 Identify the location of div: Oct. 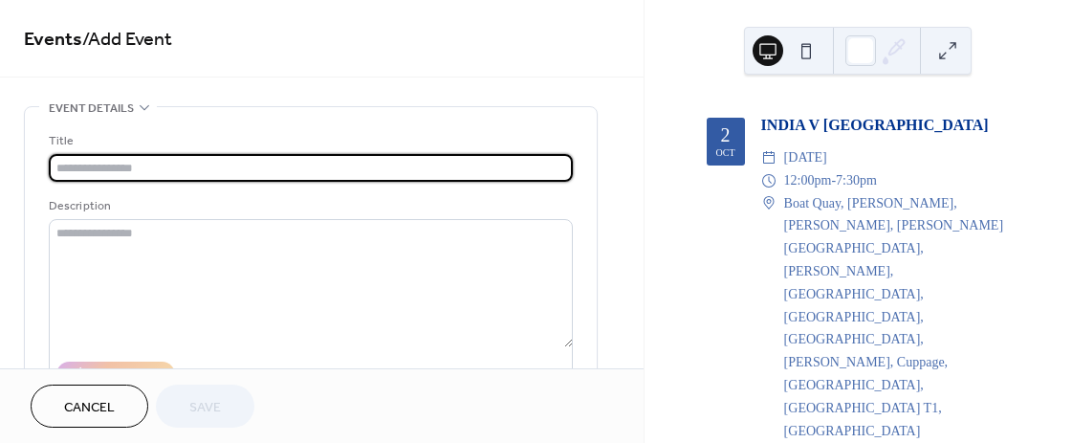
(726, 153).